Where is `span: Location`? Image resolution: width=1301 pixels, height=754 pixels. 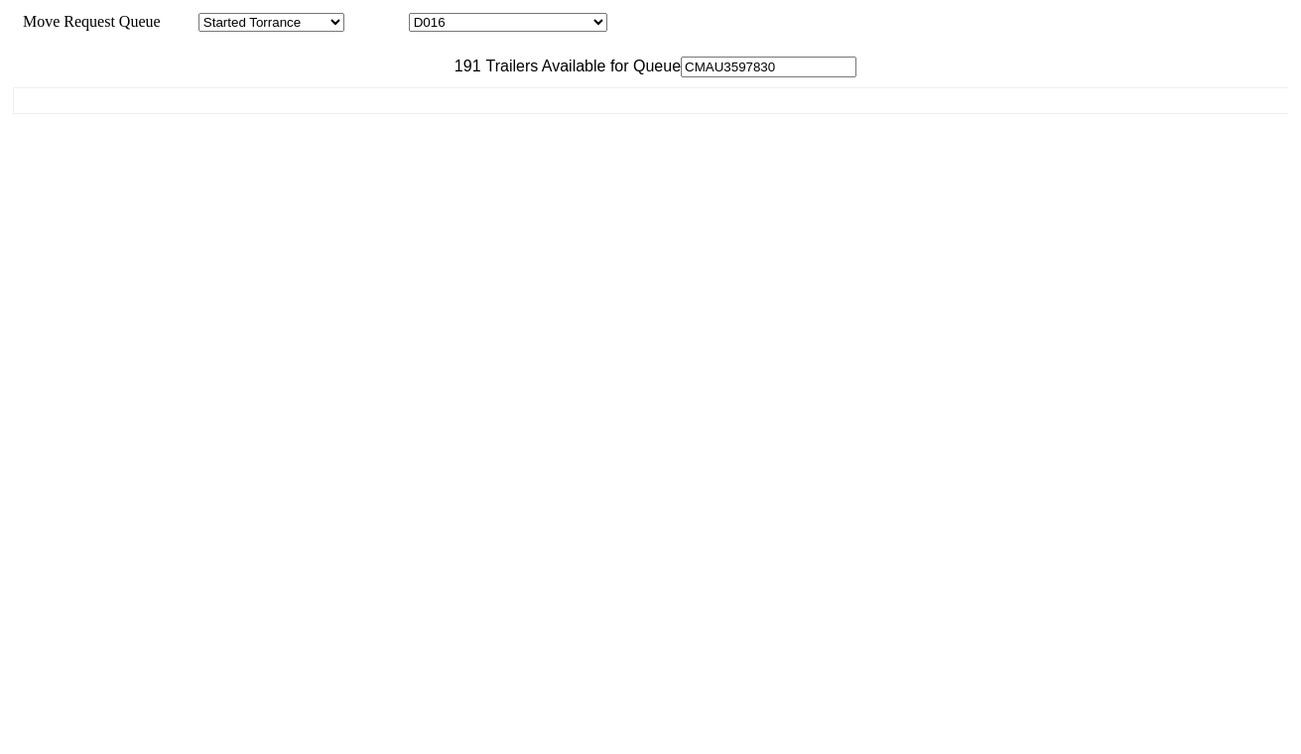 span: Location is located at coordinates (376, 21).